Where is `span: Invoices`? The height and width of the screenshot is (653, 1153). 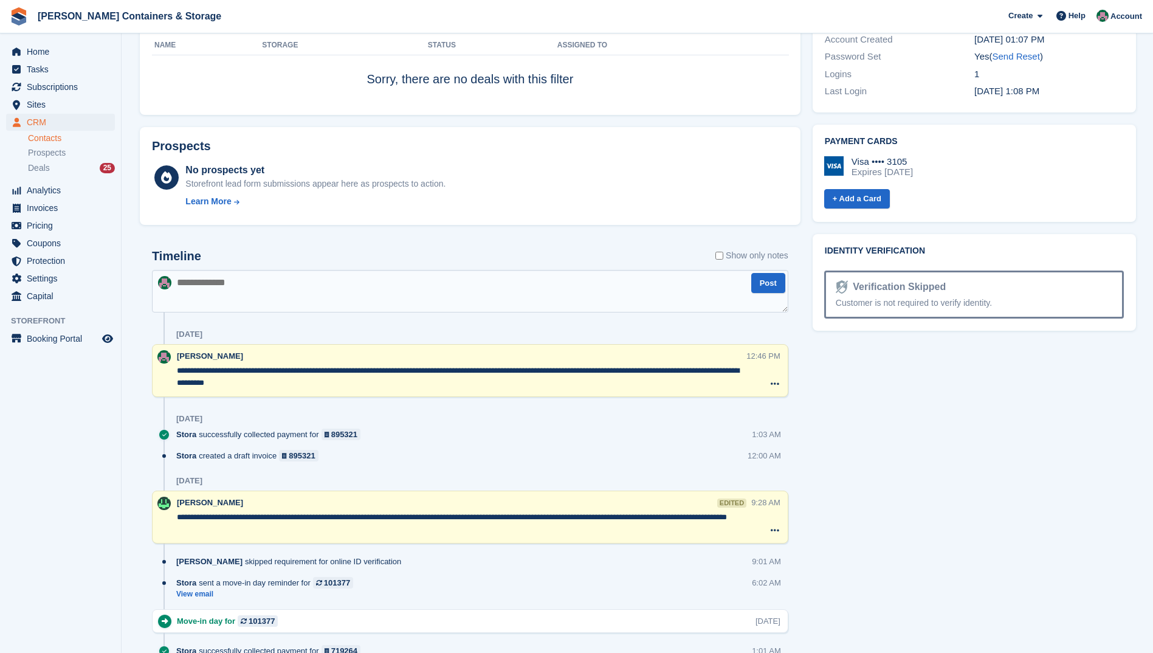 span: Invoices is located at coordinates (63, 208).